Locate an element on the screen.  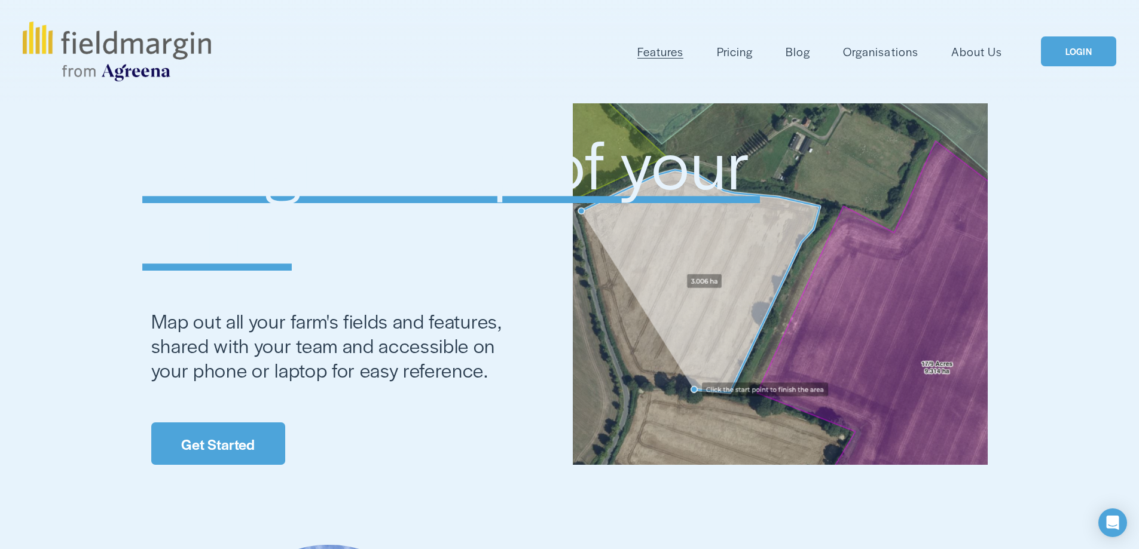
a: Pricing is located at coordinates (735, 51).